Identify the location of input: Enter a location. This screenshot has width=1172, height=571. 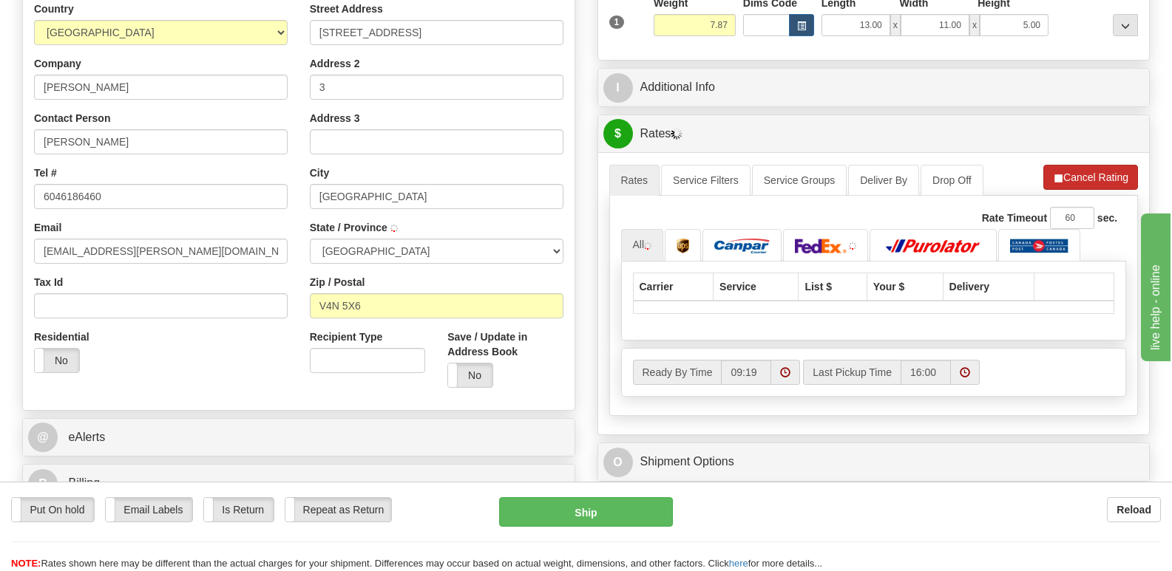
(436, 33).